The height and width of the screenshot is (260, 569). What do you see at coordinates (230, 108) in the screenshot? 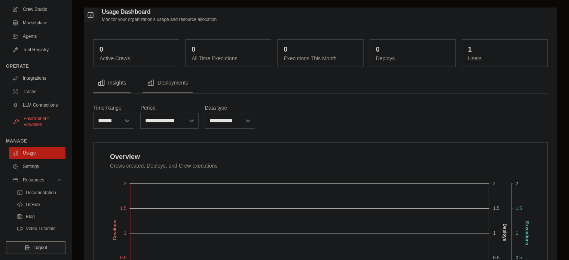
I see `label: Data type` at bounding box center [230, 108].